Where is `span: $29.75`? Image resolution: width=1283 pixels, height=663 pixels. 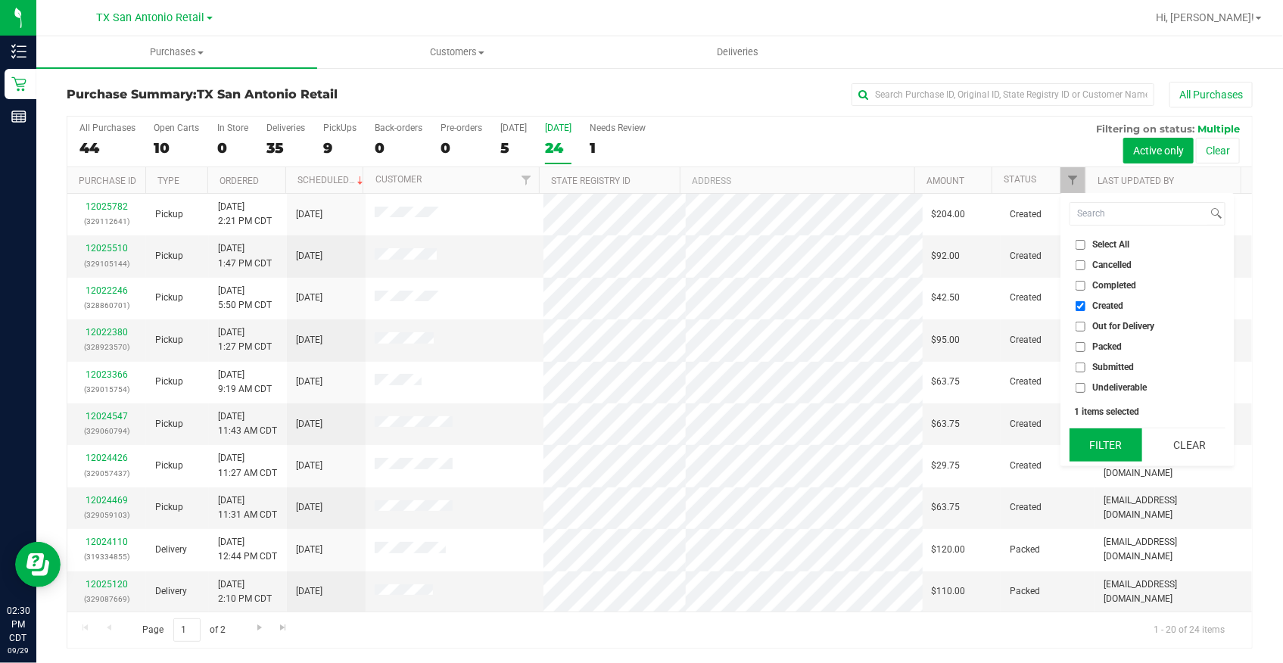 span: $29.75 is located at coordinates (946, 466).